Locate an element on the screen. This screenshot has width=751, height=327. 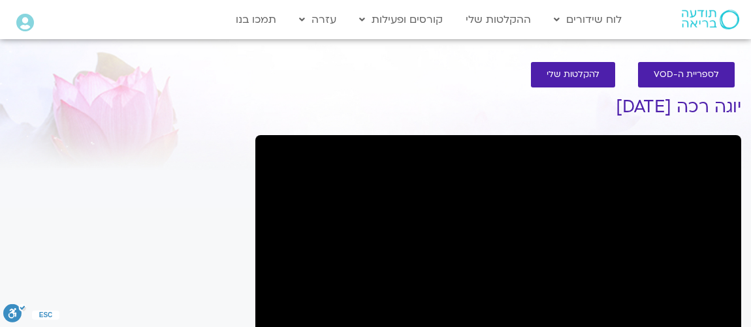
a: ההקלטות שלי is located at coordinates (498, 20).